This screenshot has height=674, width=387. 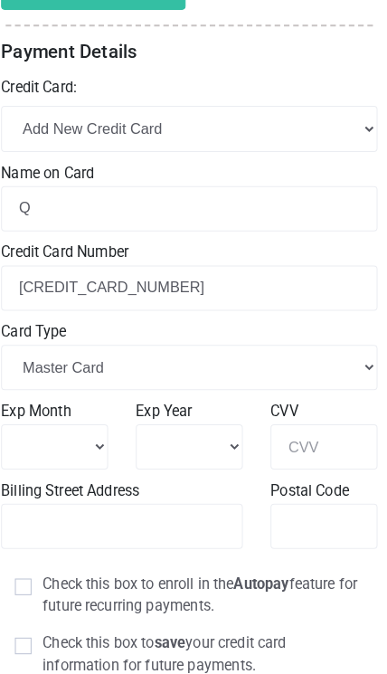 What do you see at coordinates (193, 649) in the screenshot?
I see `label: Check this box to your credit card information for future payments.` at bounding box center [193, 649].